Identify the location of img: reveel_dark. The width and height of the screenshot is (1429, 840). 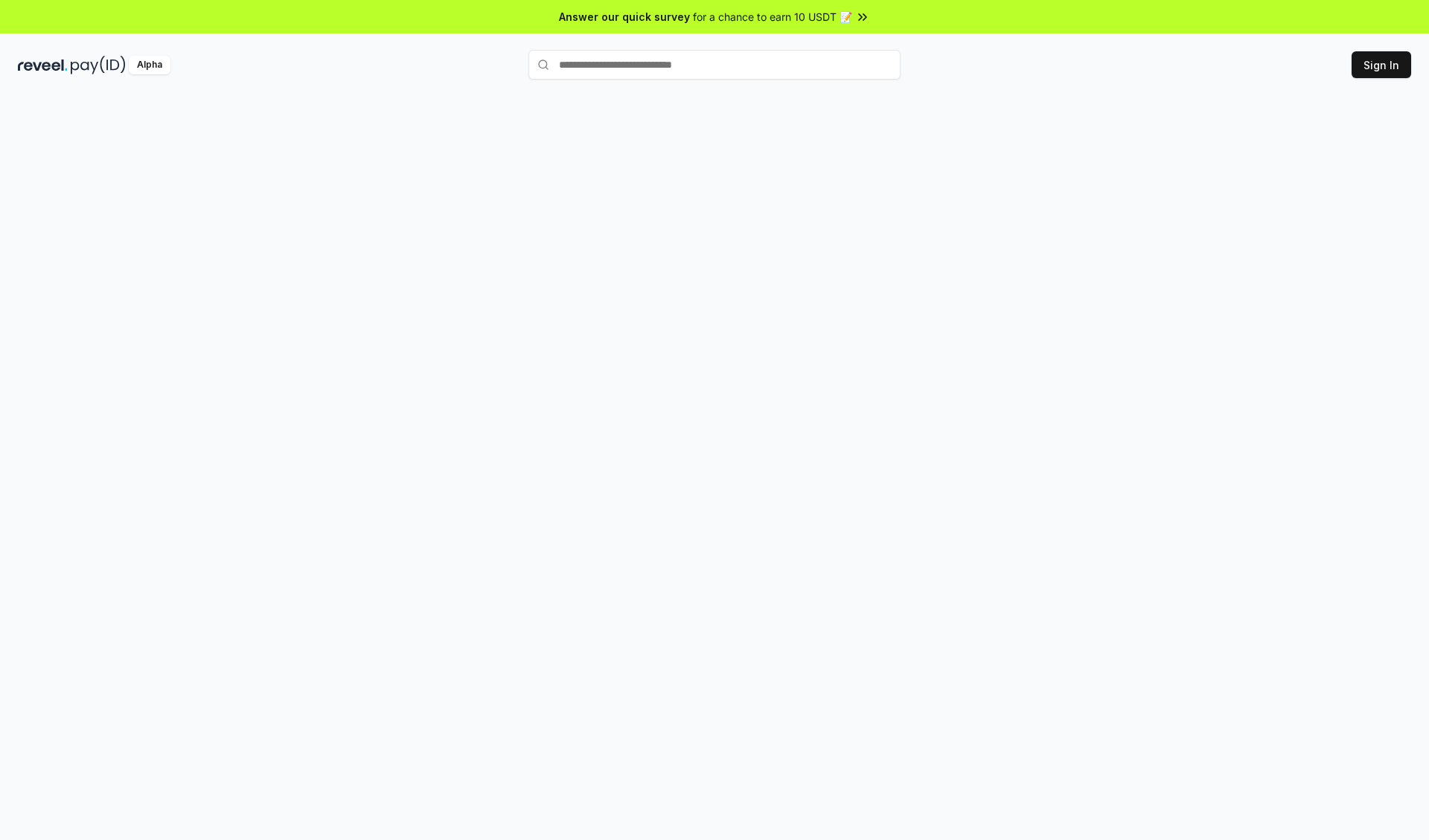
(42, 65).